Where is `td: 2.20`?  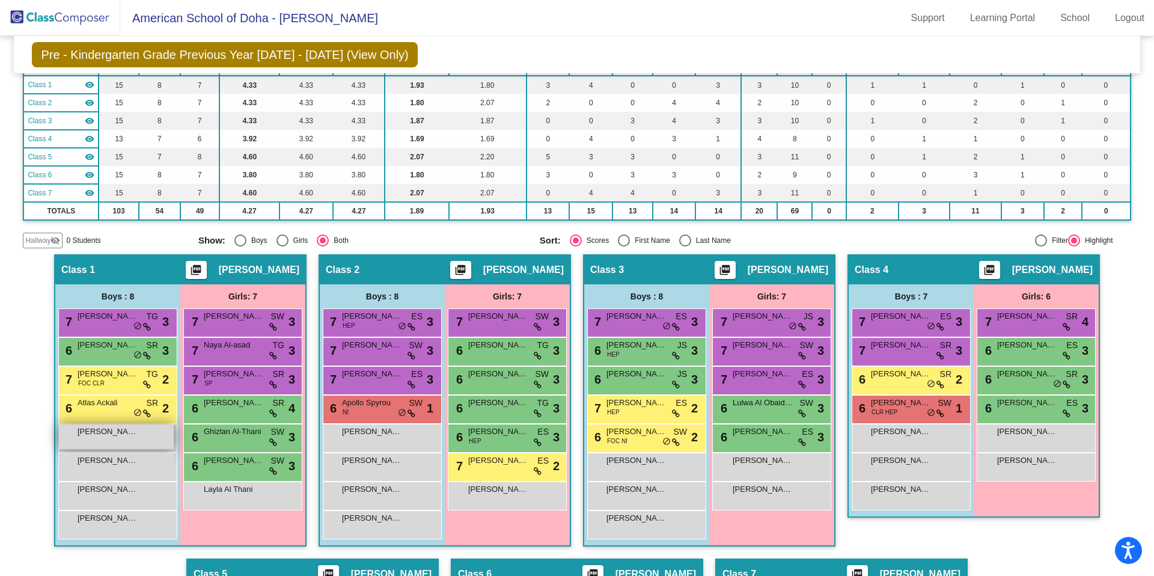 td: 2.20 is located at coordinates (487, 157).